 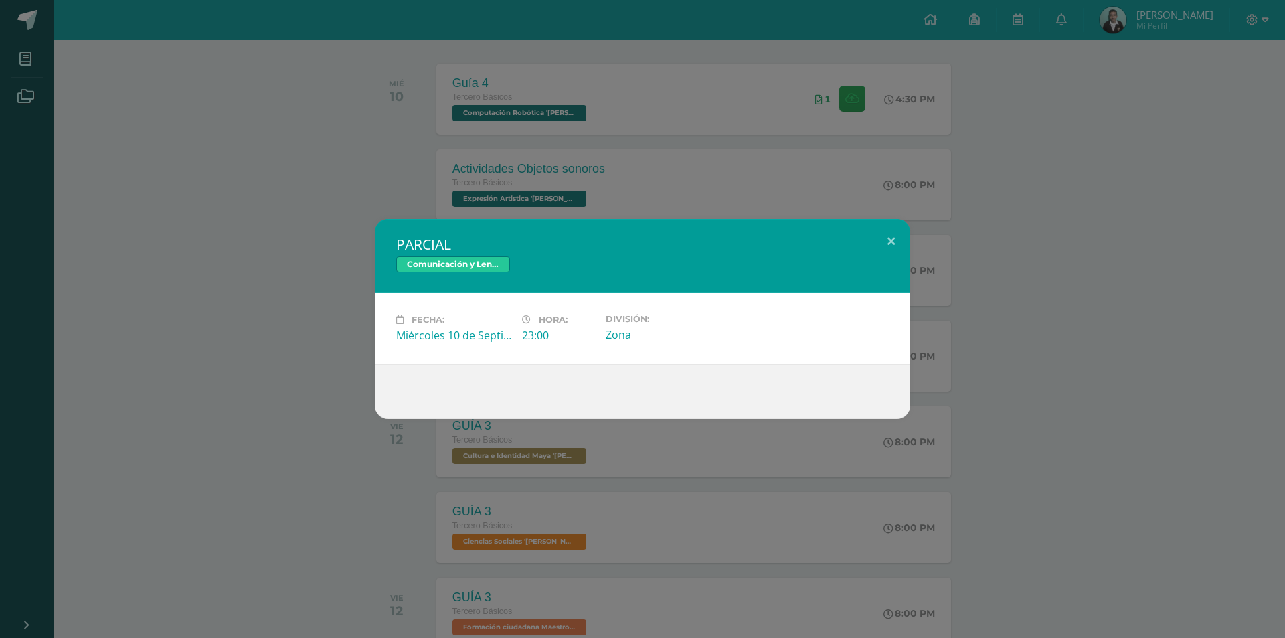 What do you see at coordinates (663, 335) in the screenshot?
I see `div: Zona` at bounding box center [663, 335].